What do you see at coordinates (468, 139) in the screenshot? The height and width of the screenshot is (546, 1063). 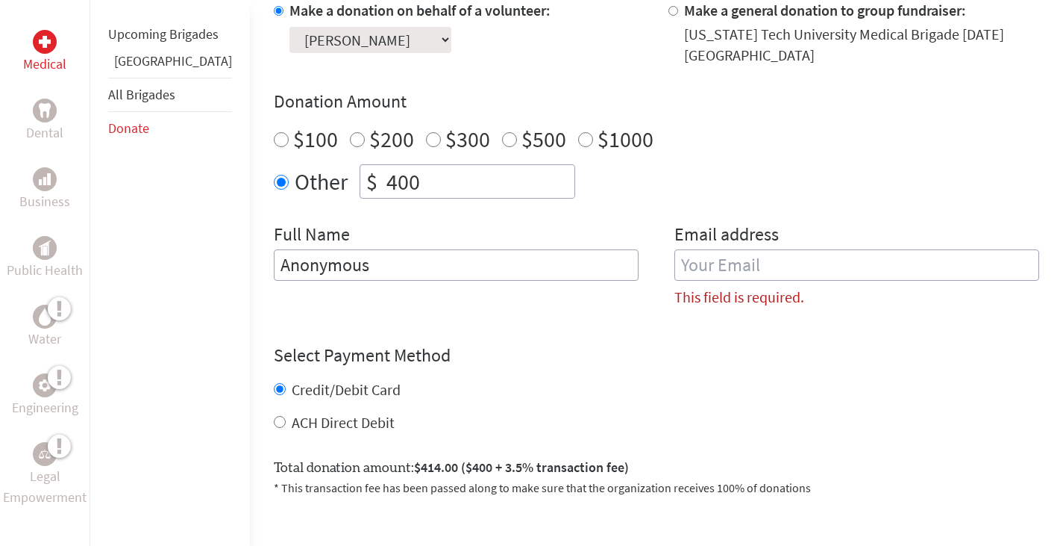 I see `label: $300` at bounding box center [468, 139].